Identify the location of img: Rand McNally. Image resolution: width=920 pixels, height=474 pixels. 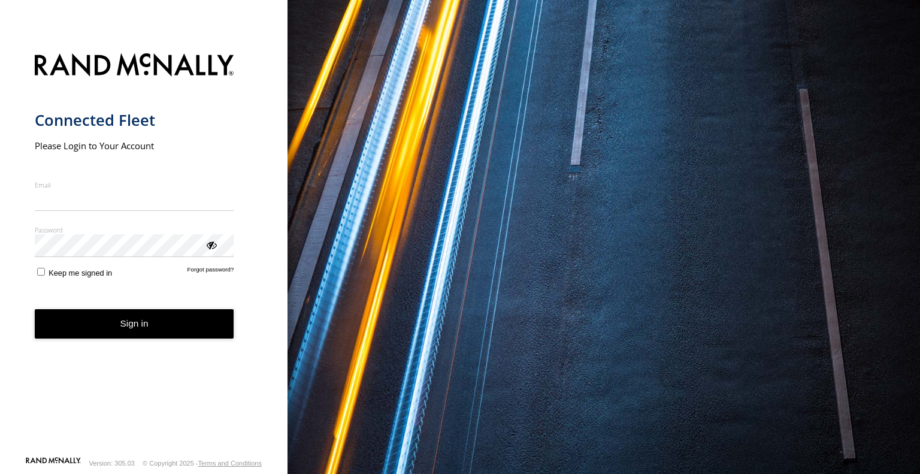
(134, 66).